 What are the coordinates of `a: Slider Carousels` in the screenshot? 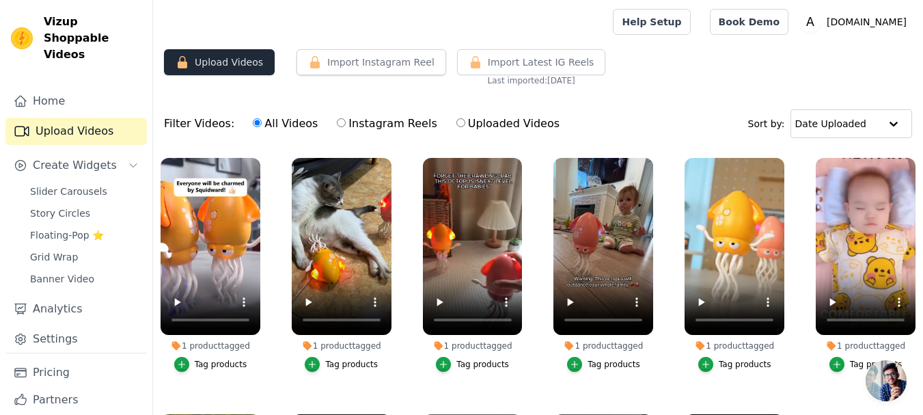 It's located at (84, 191).